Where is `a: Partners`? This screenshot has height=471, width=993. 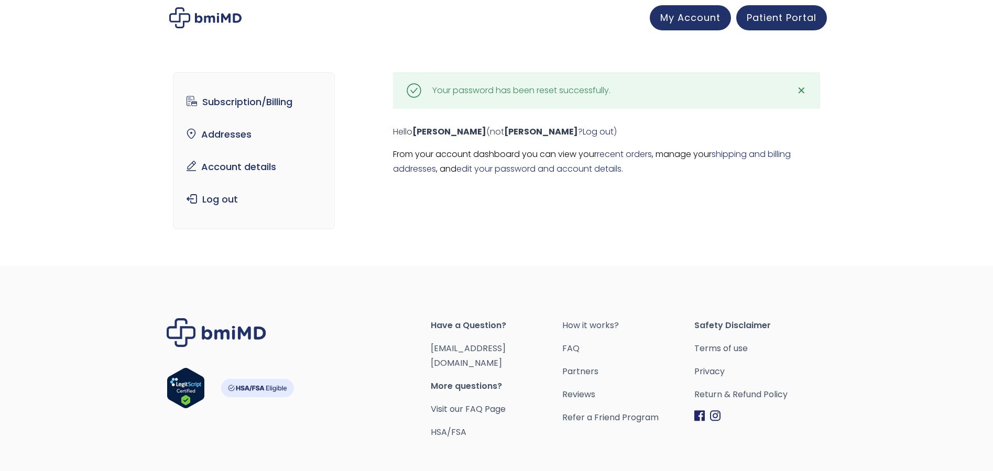
a: Partners is located at coordinates (628, 372).